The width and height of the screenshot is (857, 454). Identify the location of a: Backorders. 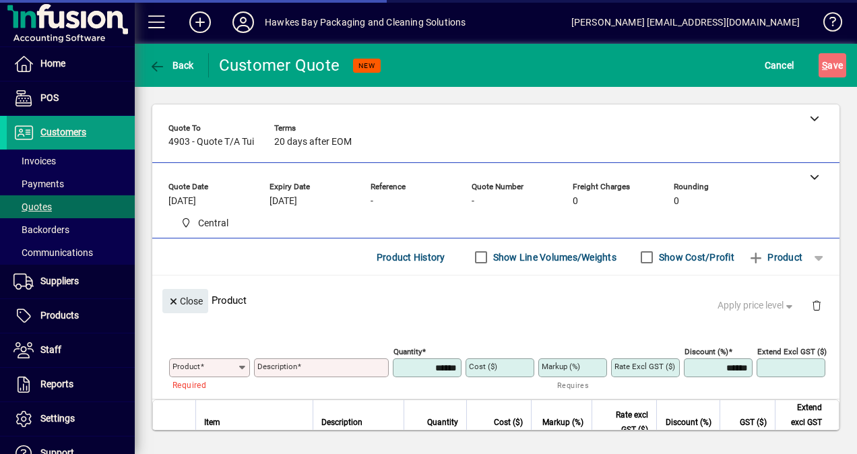
(71, 230).